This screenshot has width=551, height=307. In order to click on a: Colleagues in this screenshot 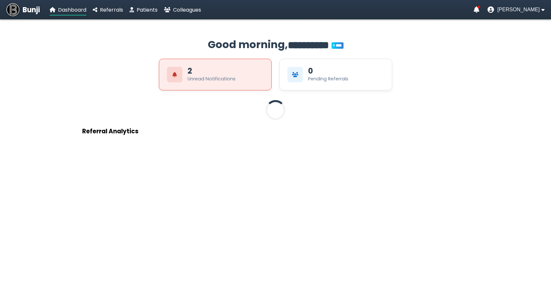, I will do `click(182, 10)`.